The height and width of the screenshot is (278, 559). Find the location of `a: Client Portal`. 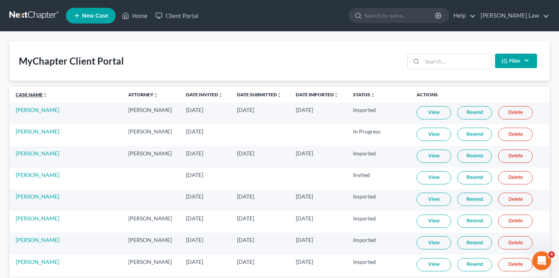

a: Client Portal is located at coordinates (177, 16).